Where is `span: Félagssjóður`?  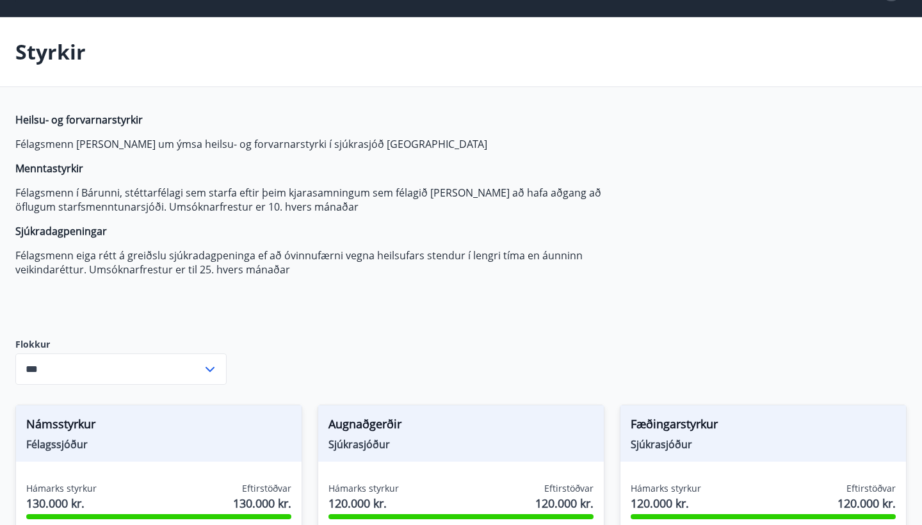 span: Félagssjóður is located at coordinates (159, 444).